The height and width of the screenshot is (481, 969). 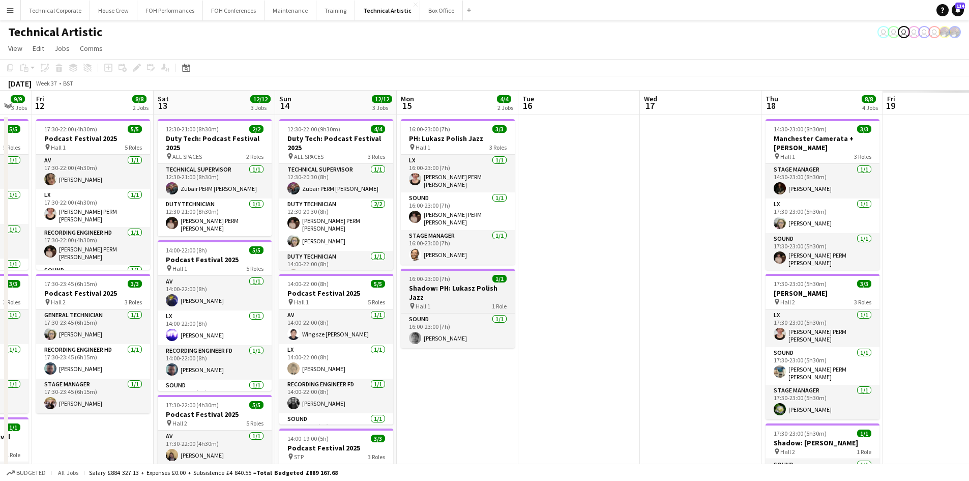 What do you see at coordinates (62, 48) in the screenshot?
I see `a: Jobs` at bounding box center [62, 48].